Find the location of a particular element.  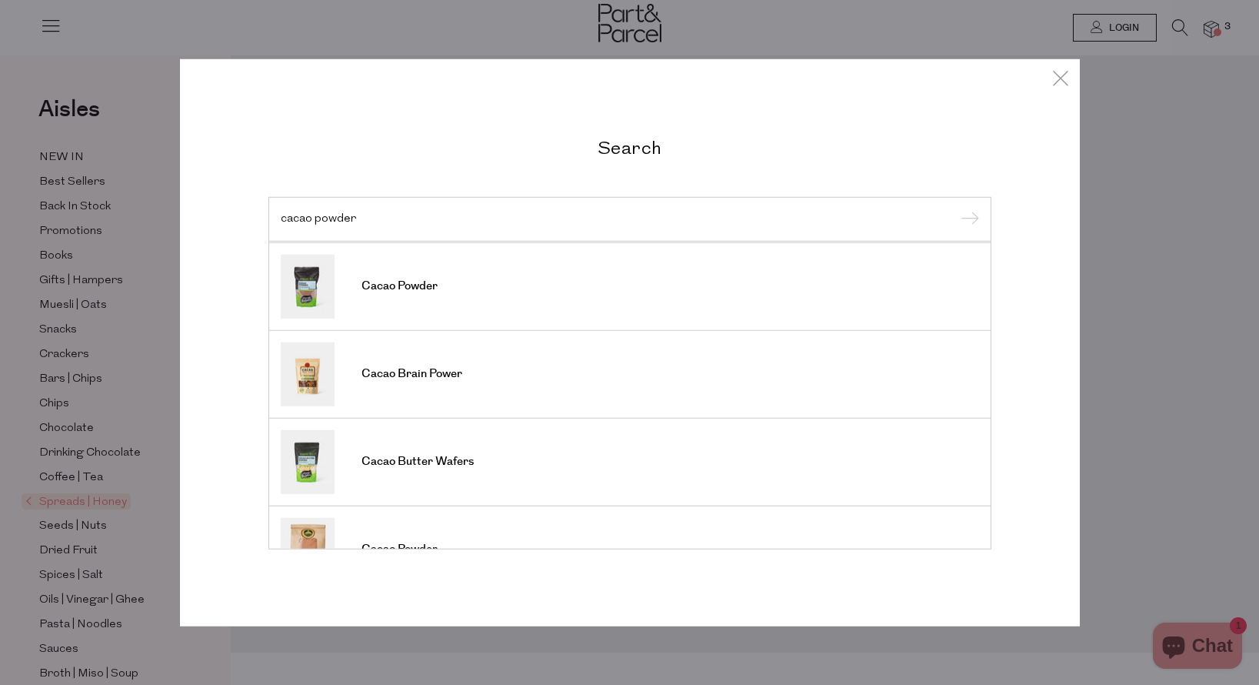

input: Search is located at coordinates (630, 218).